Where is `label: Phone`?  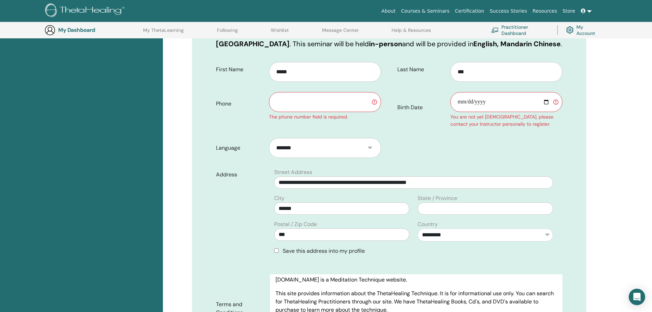
label: Phone is located at coordinates (240, 104).